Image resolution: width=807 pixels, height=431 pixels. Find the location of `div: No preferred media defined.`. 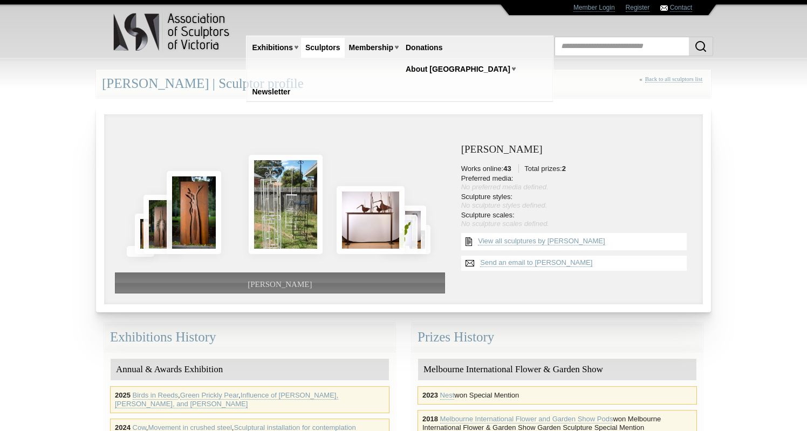

div: No preferred media defined. is located at coordinates (577, 187).